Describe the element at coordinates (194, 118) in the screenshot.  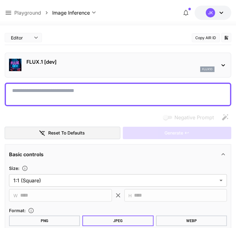
I see `span: Negative Prompt` at that location.